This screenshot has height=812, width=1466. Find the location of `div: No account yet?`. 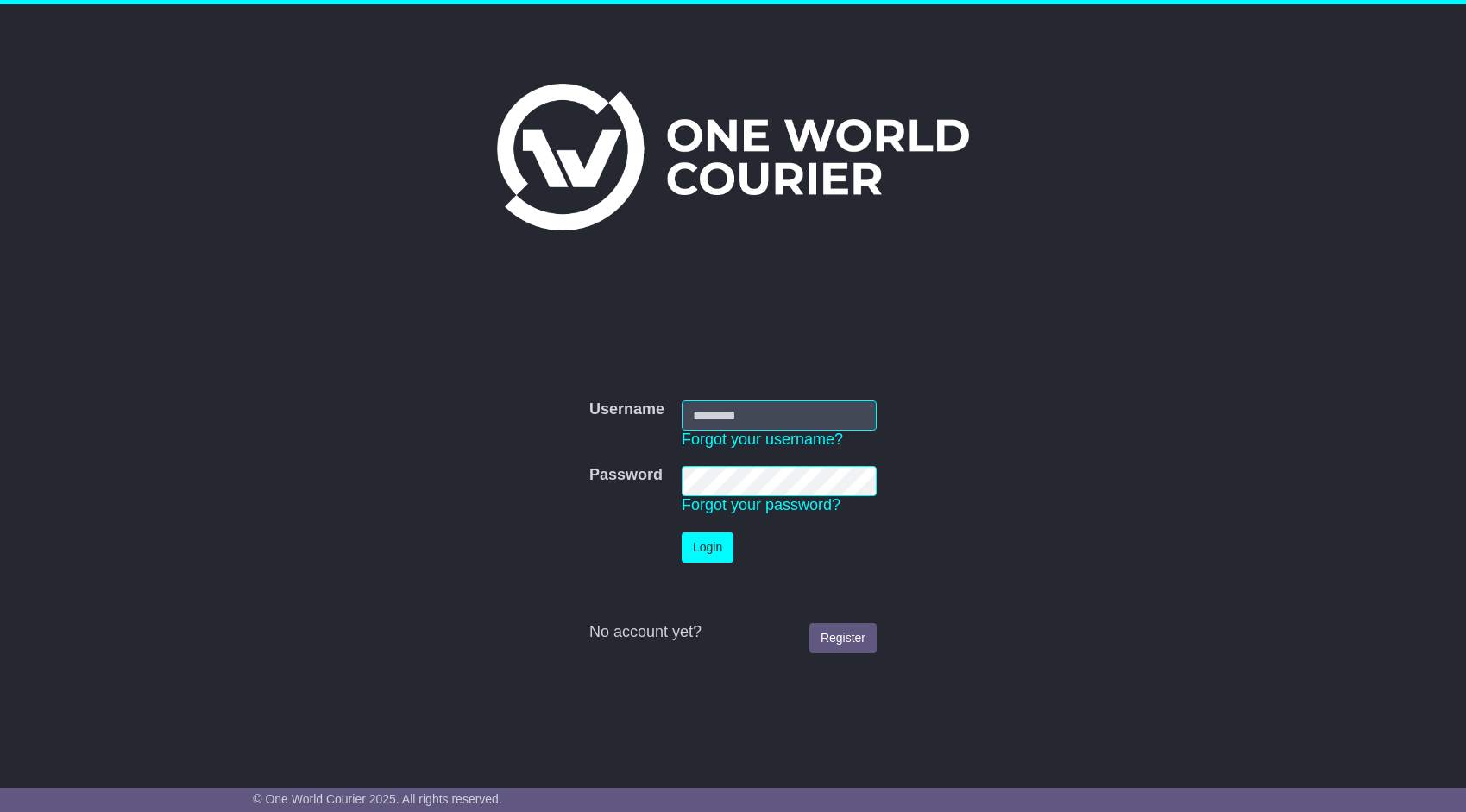

div: No account yet? is located at coordinates (733, 633).